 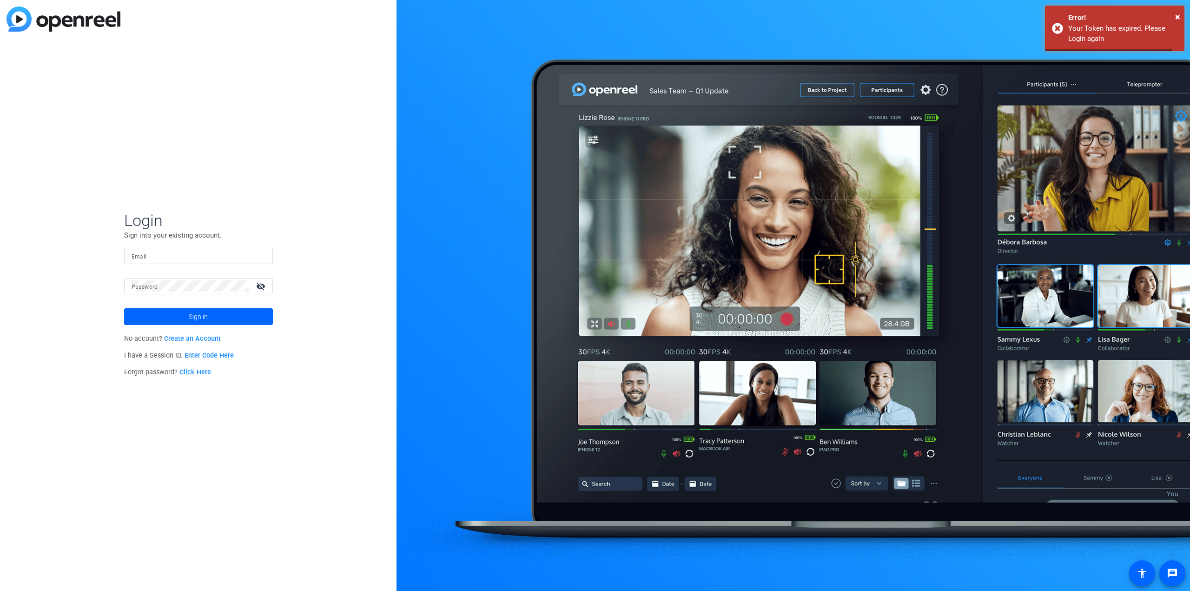 What do you see at coordinates (145, 287) in the screenshot?
I see `mat-label: Password` at bounding box center [145, 287].